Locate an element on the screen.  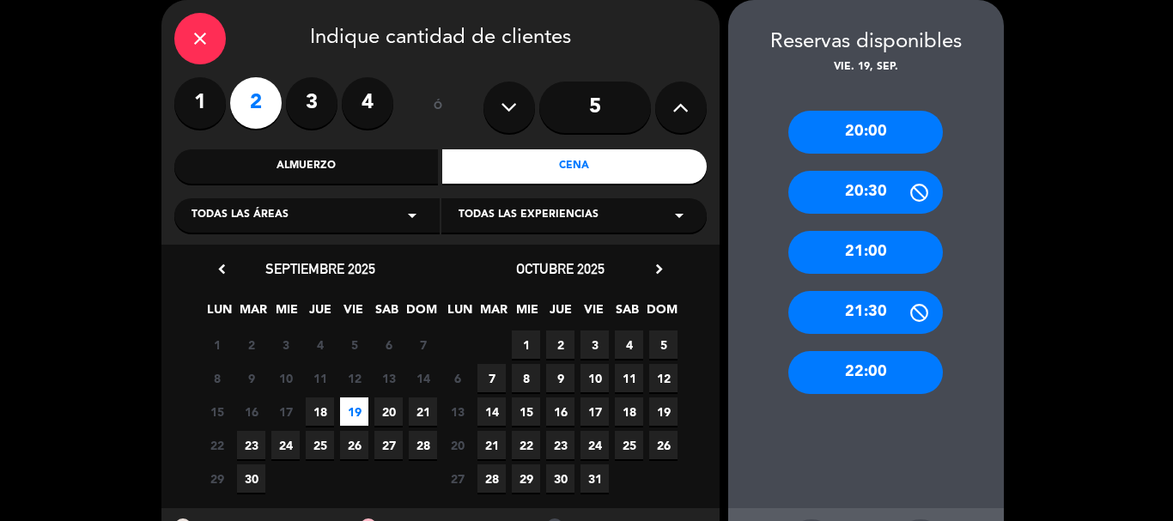
div: Almuerzo is located at coordinates (307, 167).